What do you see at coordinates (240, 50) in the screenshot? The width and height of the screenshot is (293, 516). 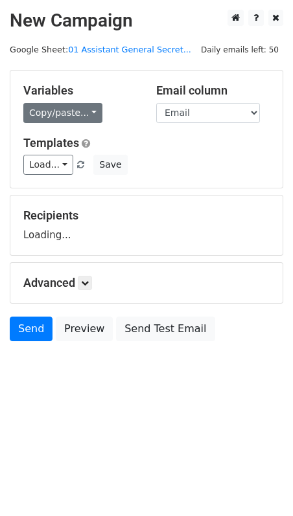 I see `span: Daily emails left: 50` at bounding box center [240, 50].